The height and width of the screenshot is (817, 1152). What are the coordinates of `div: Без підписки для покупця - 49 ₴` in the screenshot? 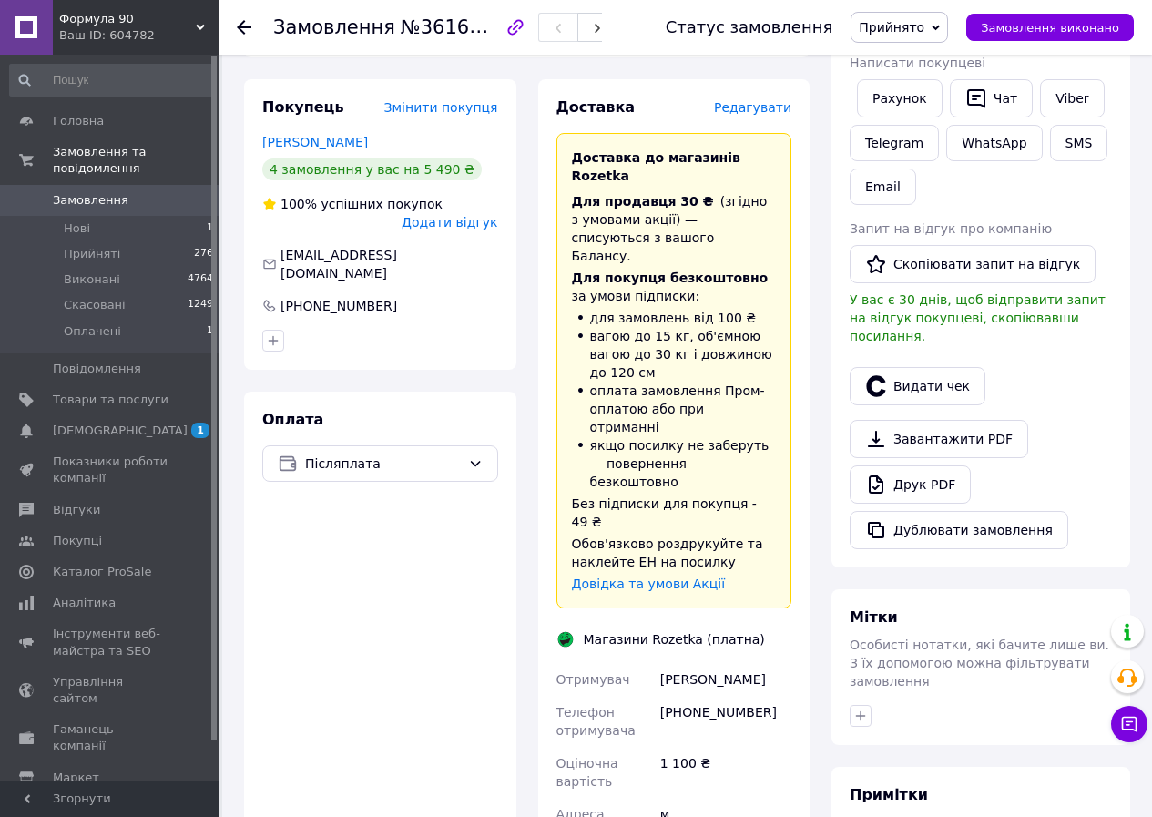 It's located at (674, 513).